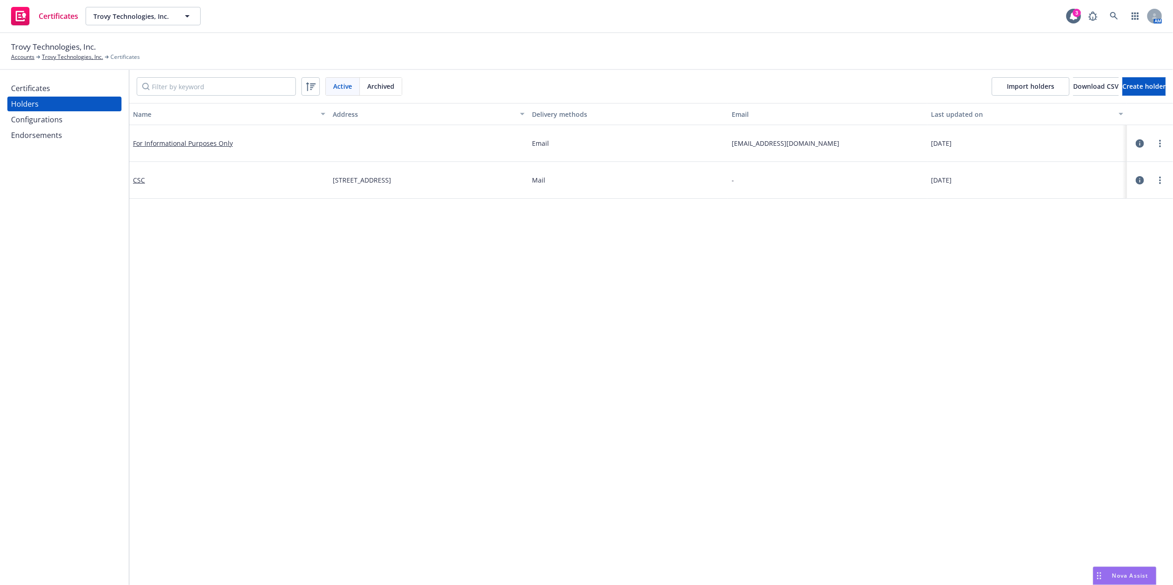 The height and width of the screenshot is (585, 1173). What do you see at coordinates (143, 16) in the screenshot?
I see `button: Trovy Technologies, Inc.` at bounding box center [143, 16].